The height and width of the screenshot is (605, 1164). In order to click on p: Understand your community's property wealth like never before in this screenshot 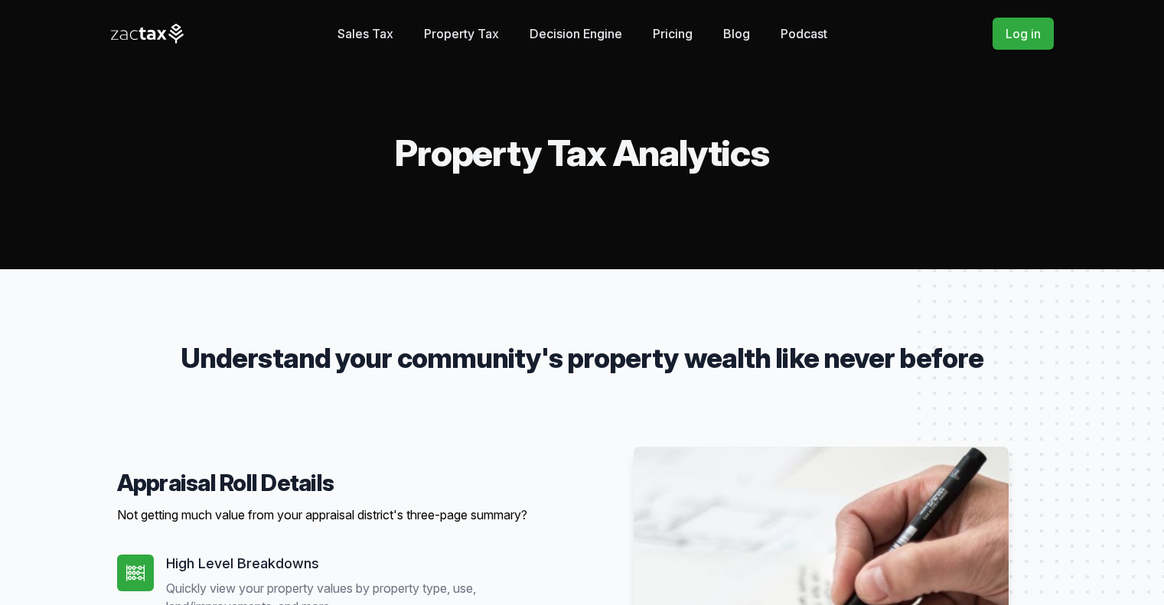, I will do `click(582, 358)`.